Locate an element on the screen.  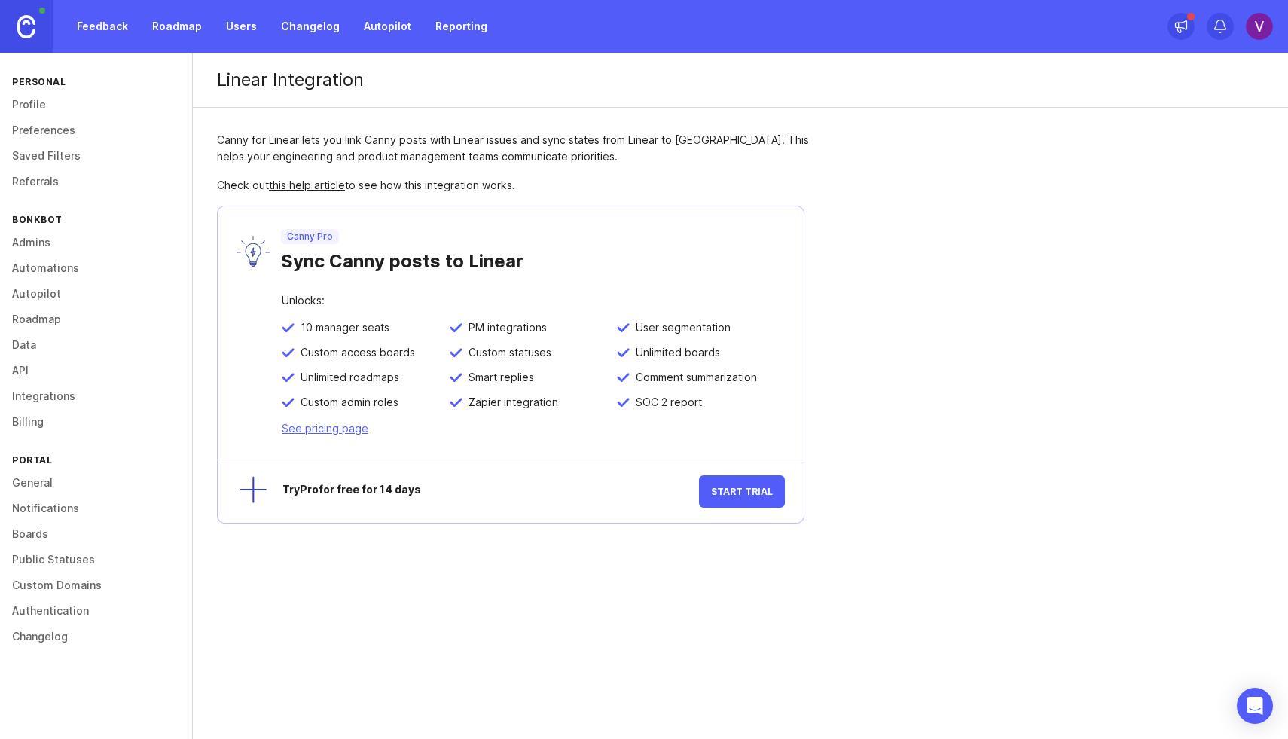
div: Sync Canny posts to Linear is located at coordinates (533, 258).